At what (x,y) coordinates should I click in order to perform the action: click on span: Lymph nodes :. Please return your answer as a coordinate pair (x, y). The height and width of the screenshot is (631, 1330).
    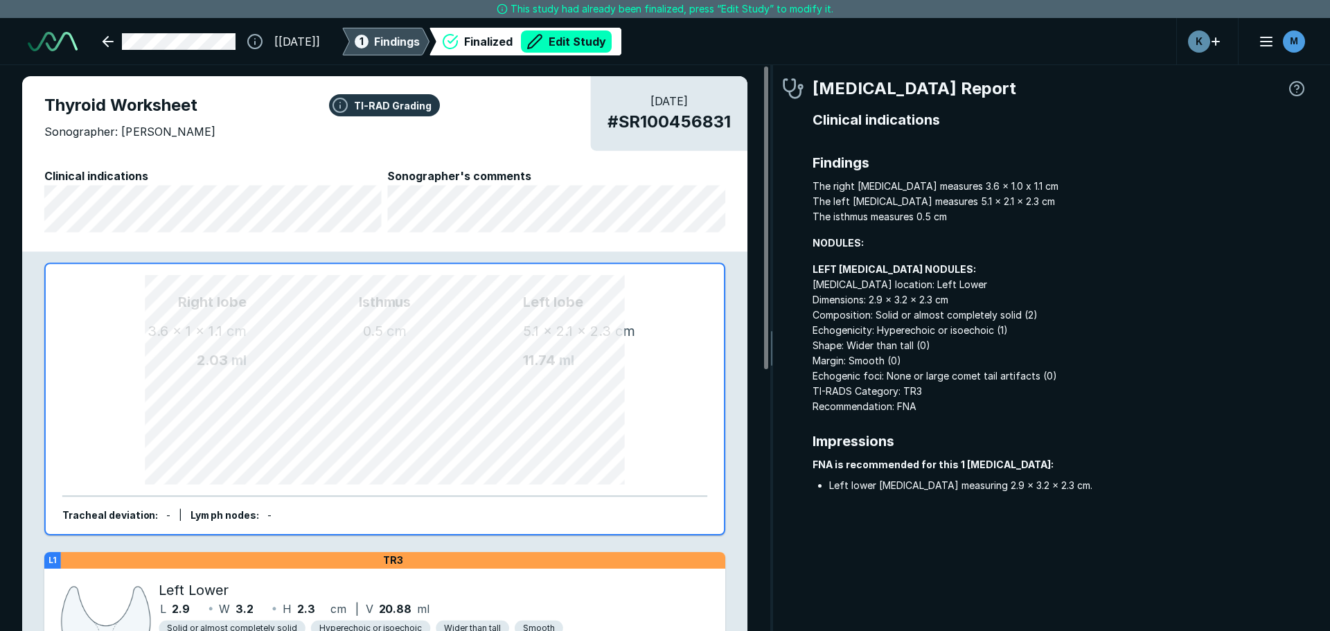
    Looking at the image, I should click on (225, 516).